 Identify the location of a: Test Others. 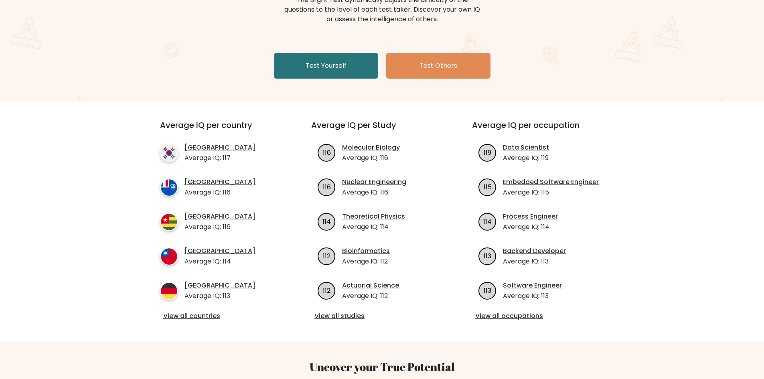
(438, 66).